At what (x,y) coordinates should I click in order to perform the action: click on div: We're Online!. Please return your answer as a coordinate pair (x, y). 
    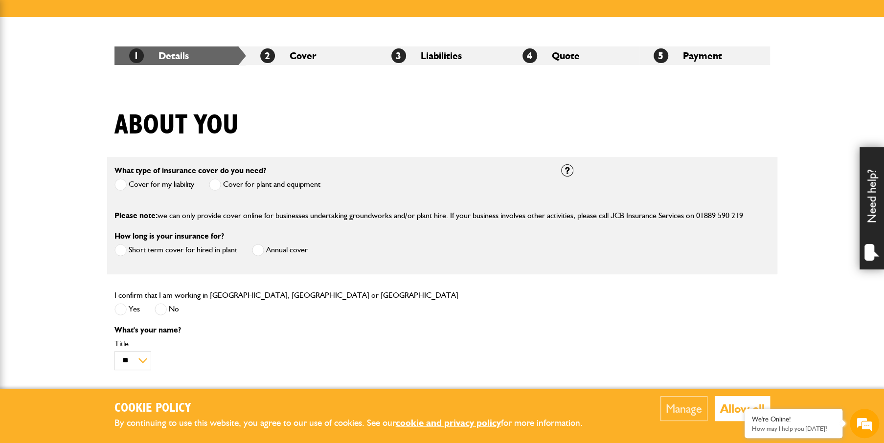
    Looking at the image, I should click on (794, 419).